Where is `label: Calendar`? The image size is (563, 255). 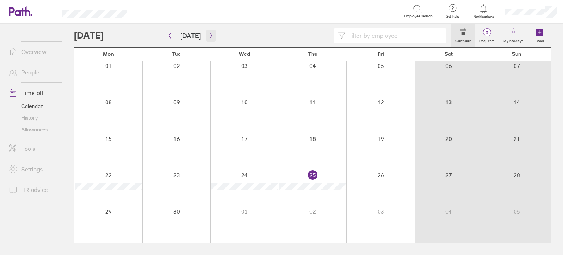
label: Calendar is located at coordinates (463, 40).